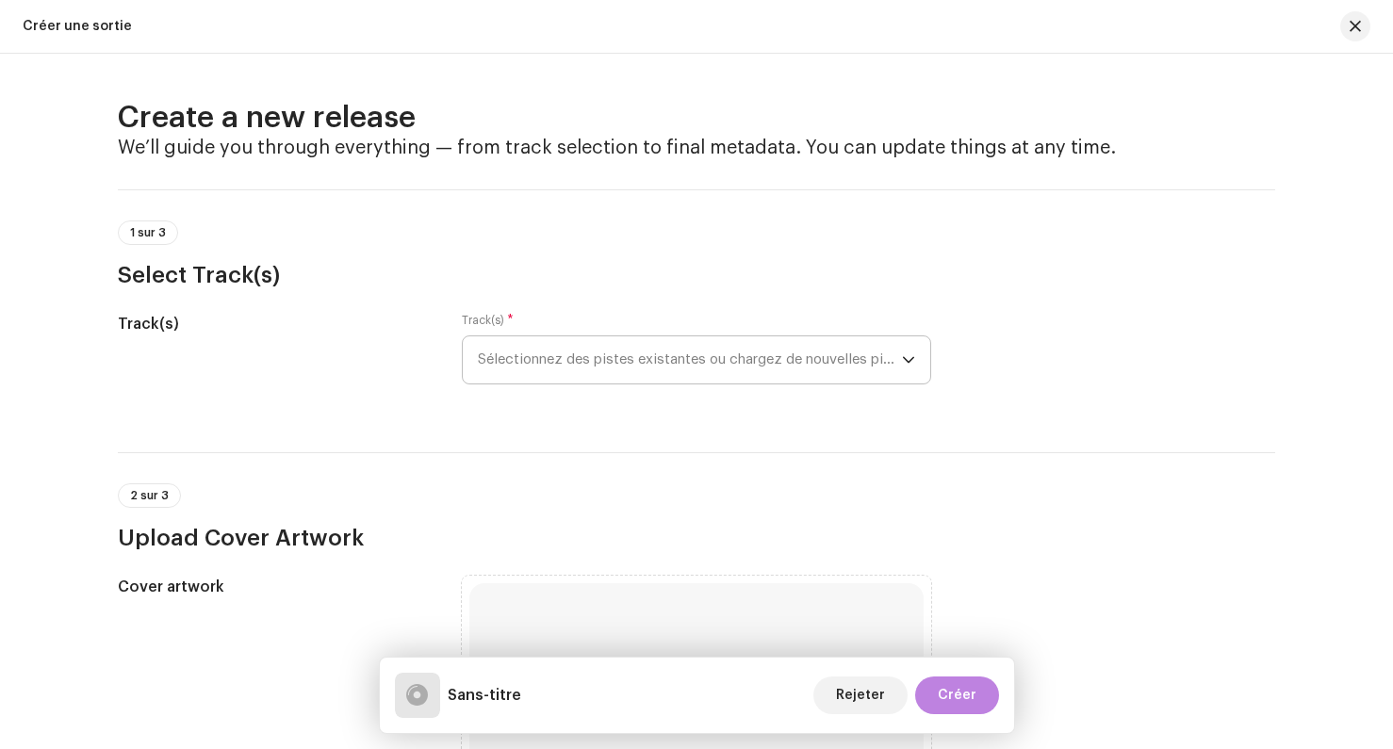 The height and width of the screenshot is (749, 1393). I want to click on label: Track(s), so click(487, 320).